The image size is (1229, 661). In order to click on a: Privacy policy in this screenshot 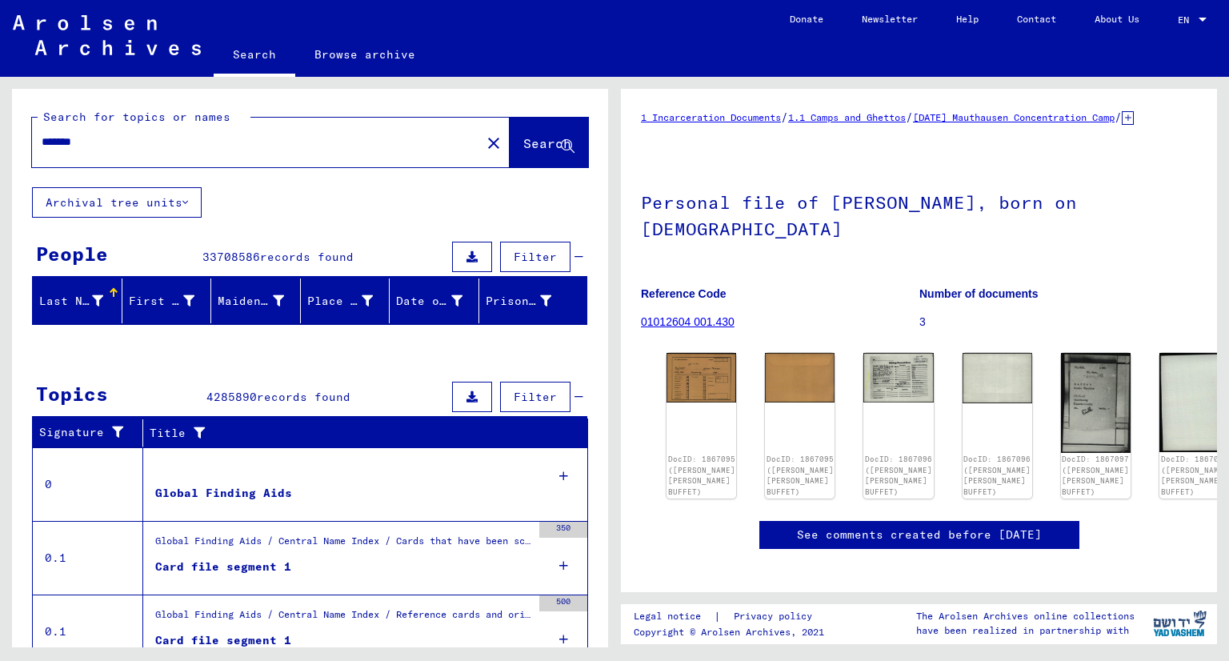, I will do `click(776, 616)`.